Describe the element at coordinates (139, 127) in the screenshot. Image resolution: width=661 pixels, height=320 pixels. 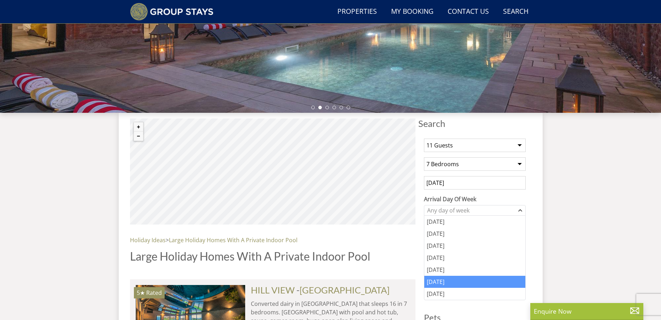
I see `button: Zoom in` at that location.